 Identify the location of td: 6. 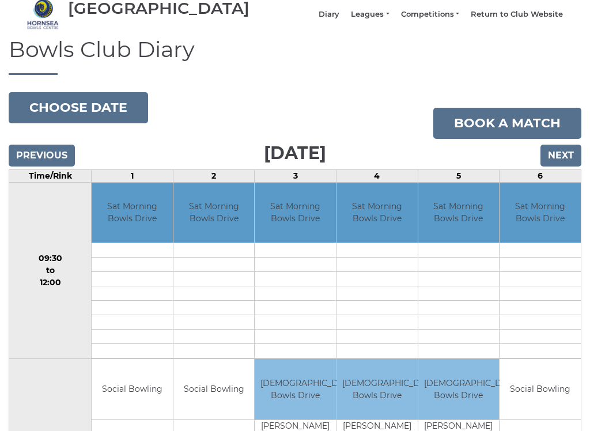
(541, 176).